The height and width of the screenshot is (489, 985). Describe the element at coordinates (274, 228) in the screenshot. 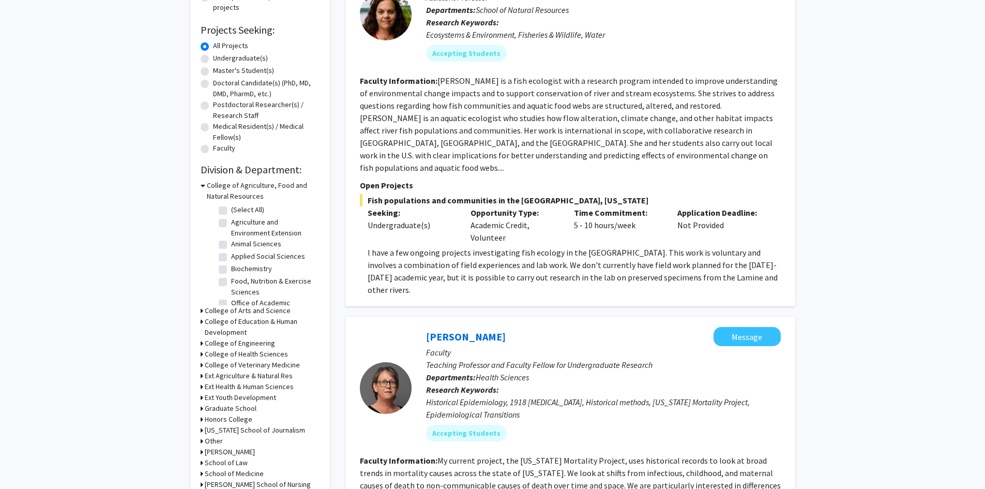

I see `label: Agriculture and Environment Extension` at that location.